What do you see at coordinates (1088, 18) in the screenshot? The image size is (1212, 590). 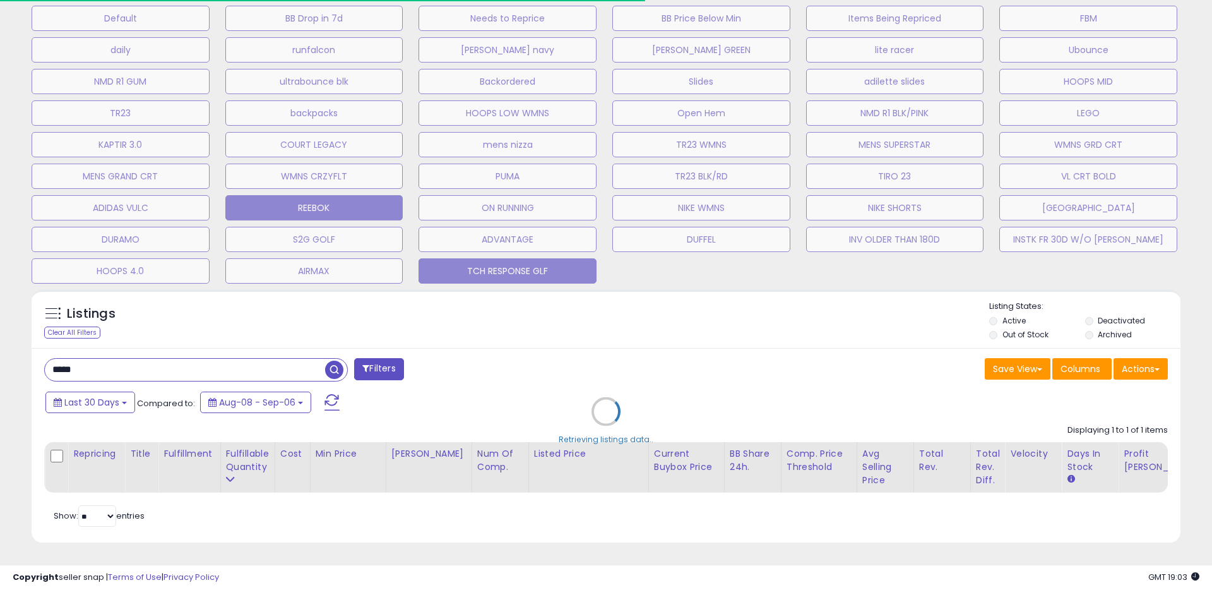 I see `button: FBM` at bounding box center [1088, 18].